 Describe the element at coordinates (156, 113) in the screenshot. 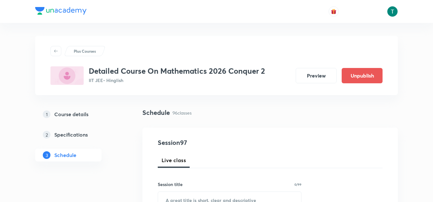

I see `h4: Schedule` at that location.